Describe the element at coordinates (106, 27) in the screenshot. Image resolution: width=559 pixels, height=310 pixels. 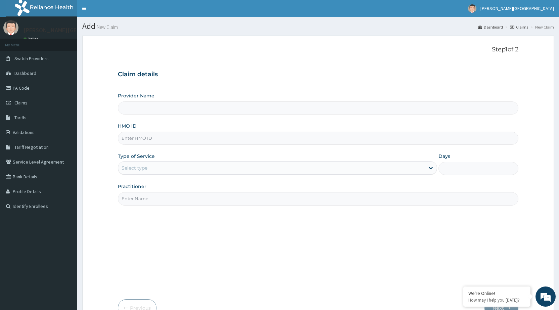
I see `small: New Claim` at that location.